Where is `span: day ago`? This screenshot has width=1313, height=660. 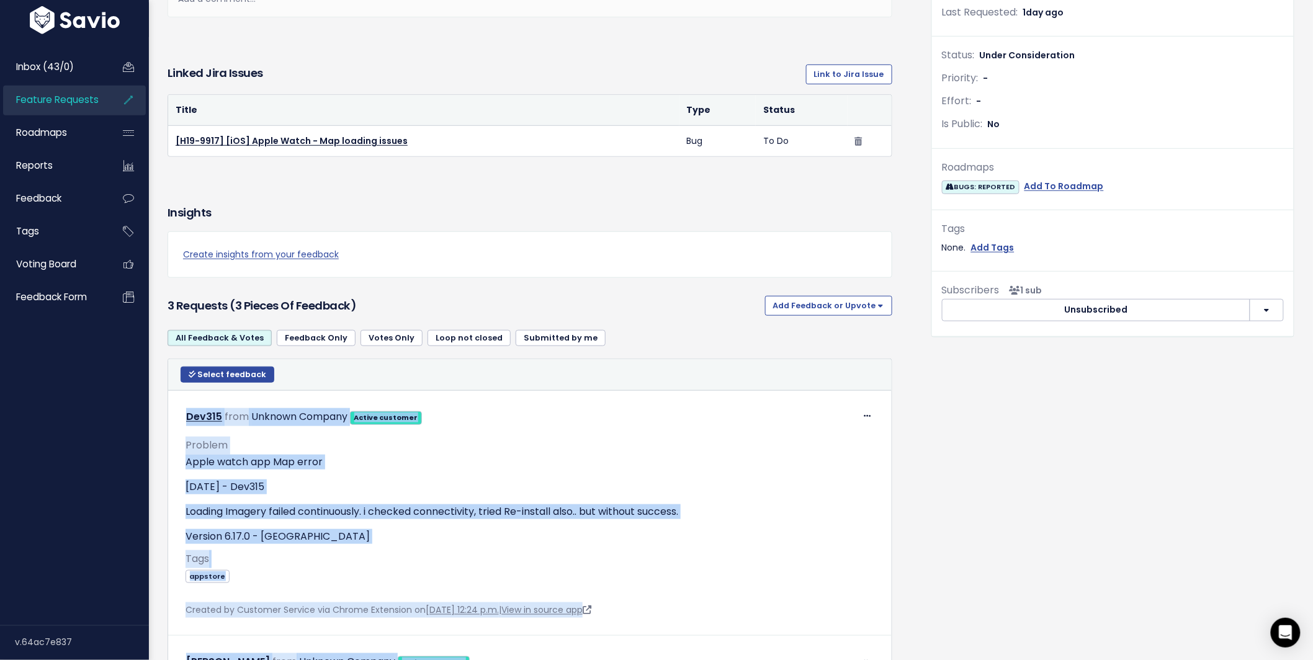
span: day ago is located at coordinates (1045, 12).